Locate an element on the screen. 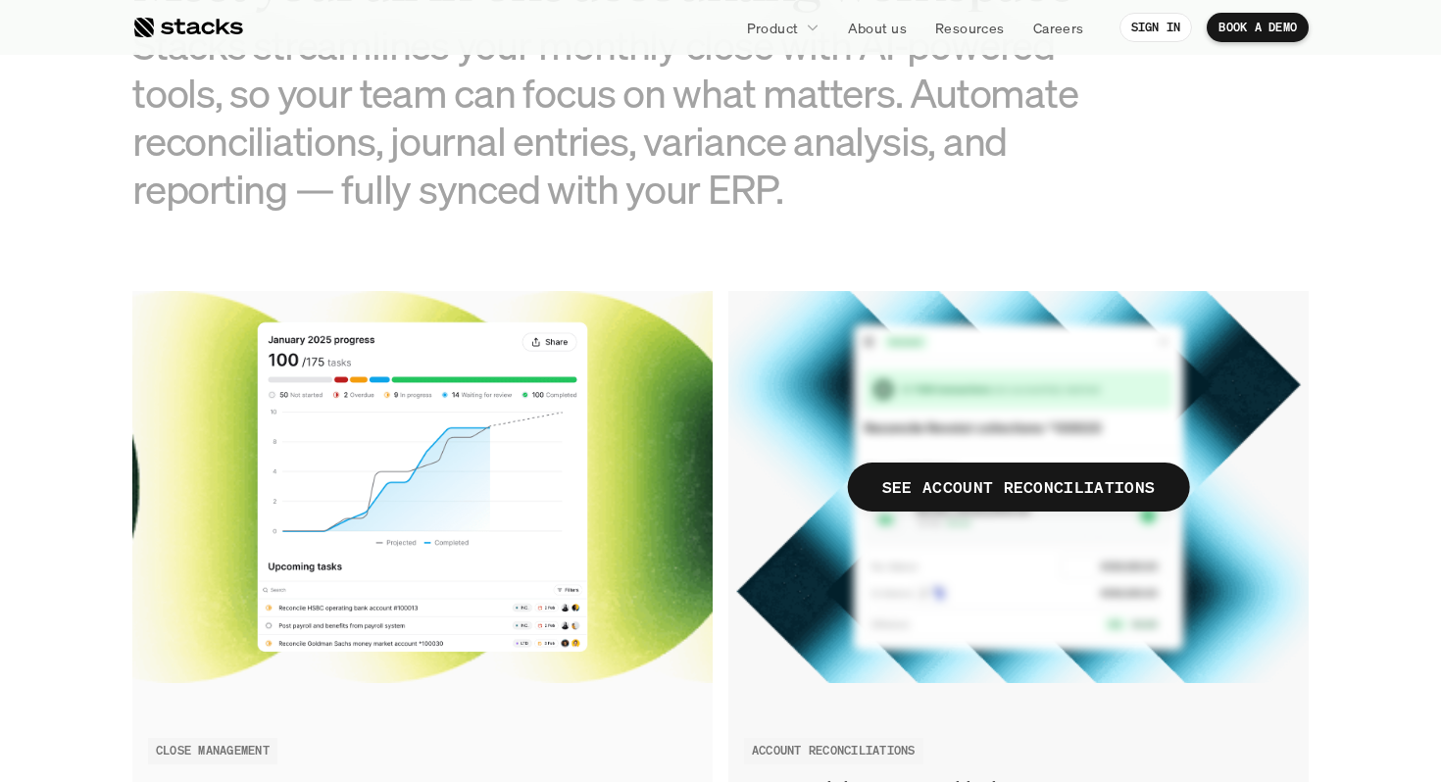 The width and height of the screenshot is (1441, 782). p: Product is located at coordinates (772, 27).